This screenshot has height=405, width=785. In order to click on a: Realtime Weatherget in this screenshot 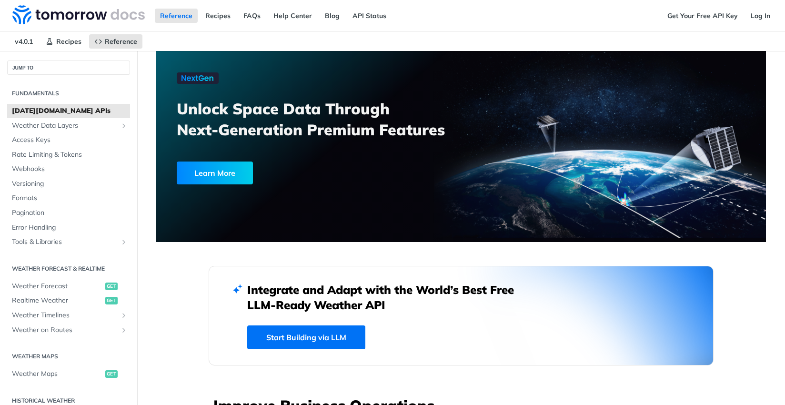, I will do `click(69, 301)`.